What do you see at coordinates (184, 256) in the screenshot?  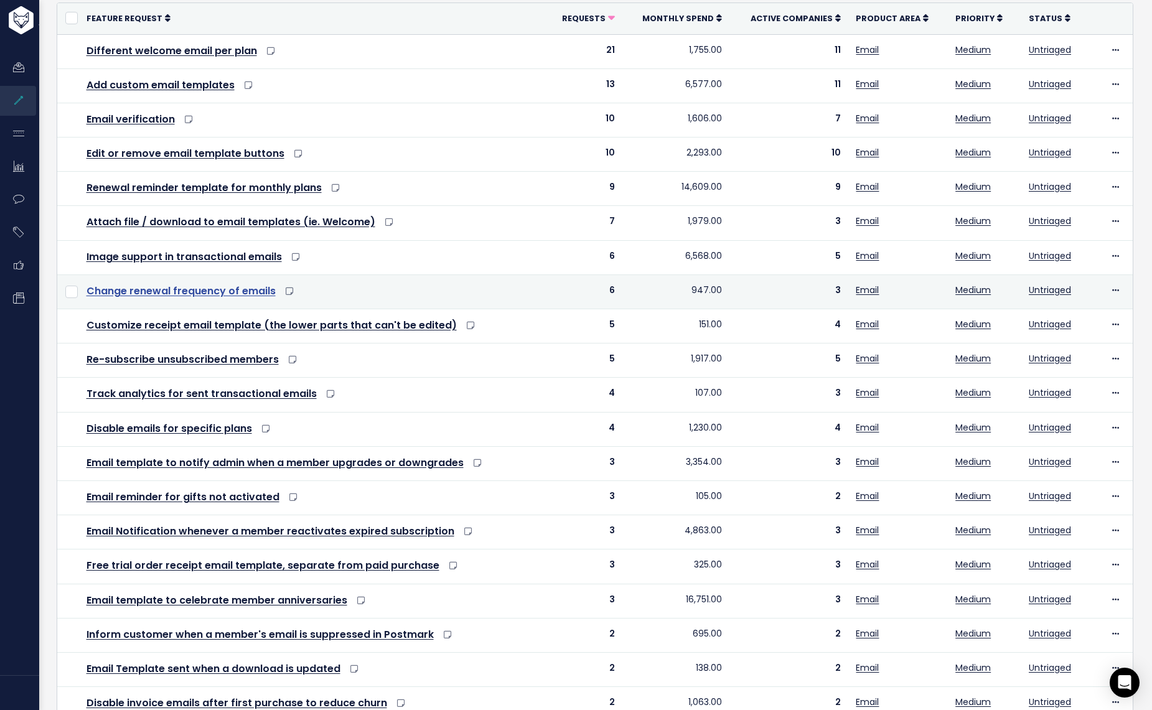 I see `a: Image support in transactional emails` at bounding box center [184, 256].